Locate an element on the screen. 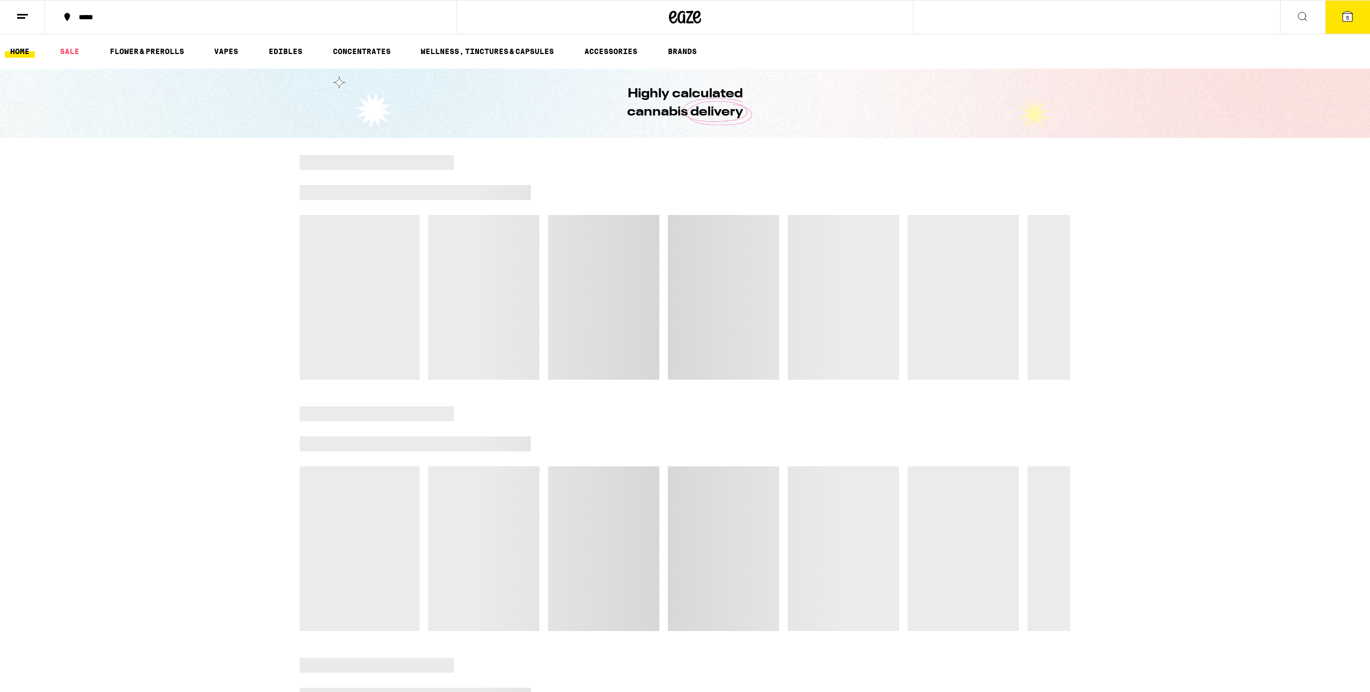 The width and height of the screenshot is (1370, 692). a: WELLNESS, TINCTURES & CAPSULES is located at coordinates (487, 51).